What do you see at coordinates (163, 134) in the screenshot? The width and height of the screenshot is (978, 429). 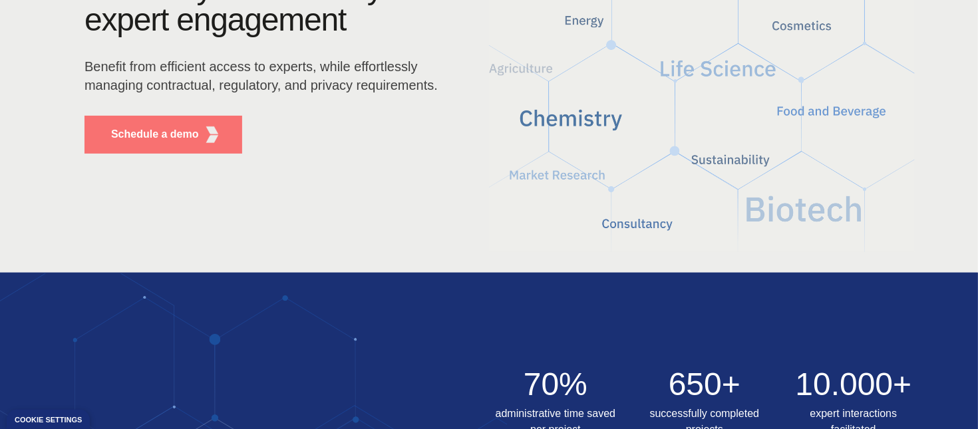 I see `button: Schedule a demoKGG Fifth Element RED` at bounding box center [163, 134].